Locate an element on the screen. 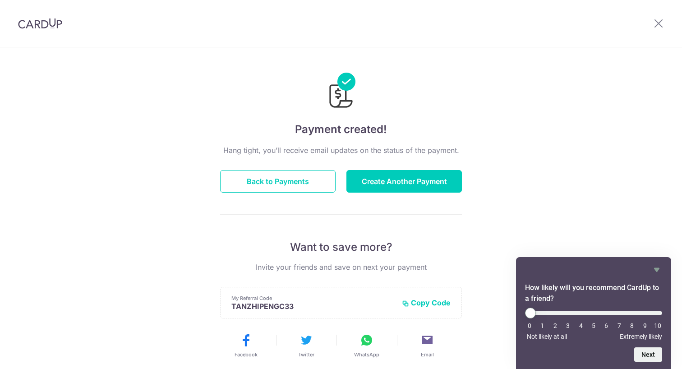 The width and height of the screenshot is (682, 369). span: WhatsApp is located at coordinates (366, 354).